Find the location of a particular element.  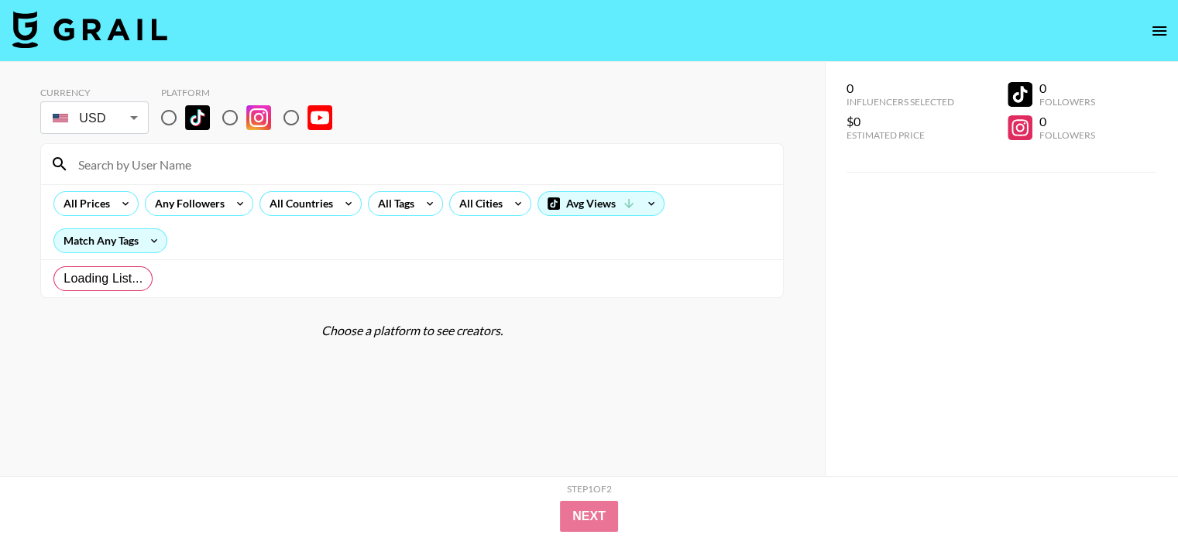

div: Choose a platform to see creators. is located at coordinates (412, 331).